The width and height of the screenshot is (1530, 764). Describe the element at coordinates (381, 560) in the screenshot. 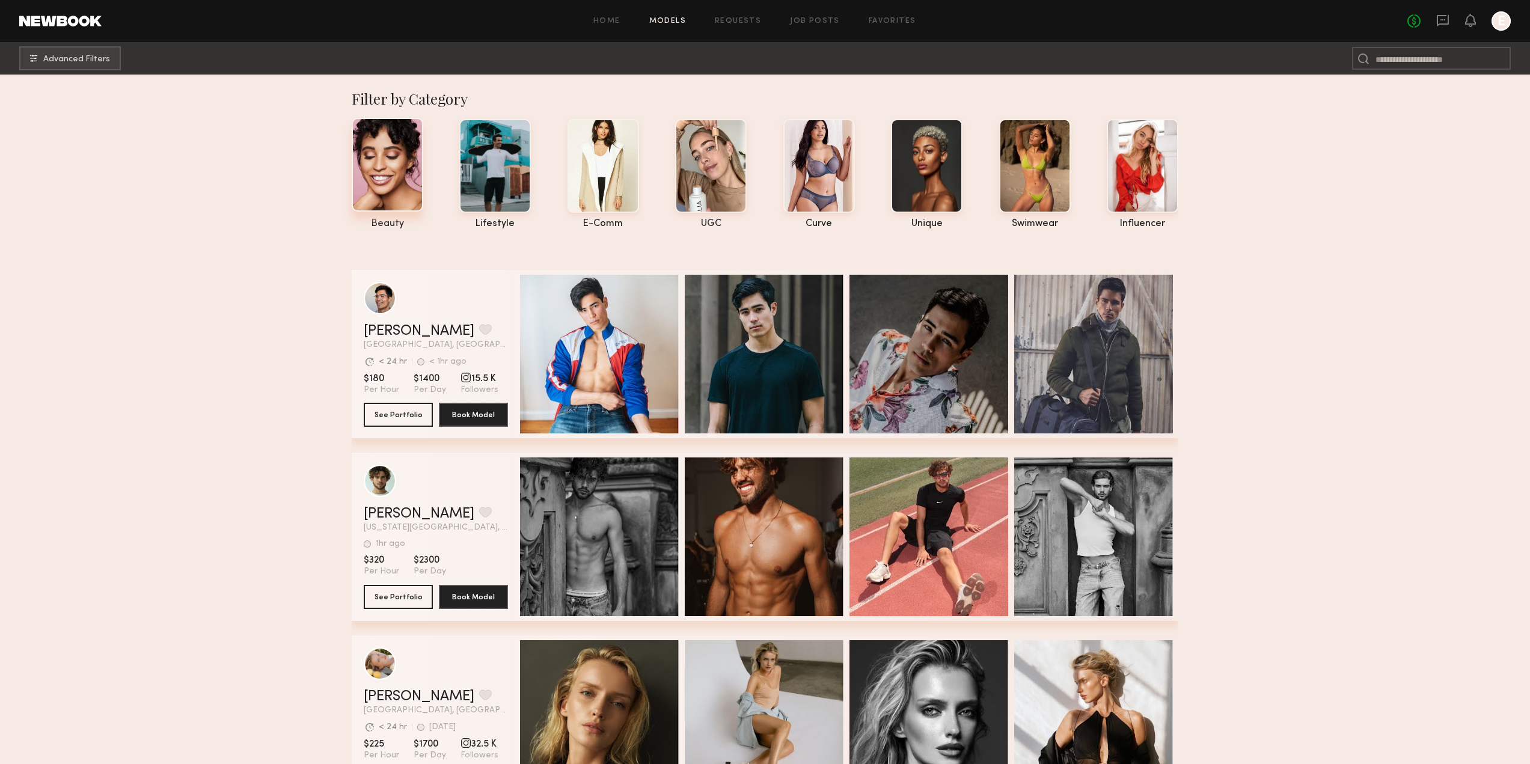

I see `span: $320` at that location.